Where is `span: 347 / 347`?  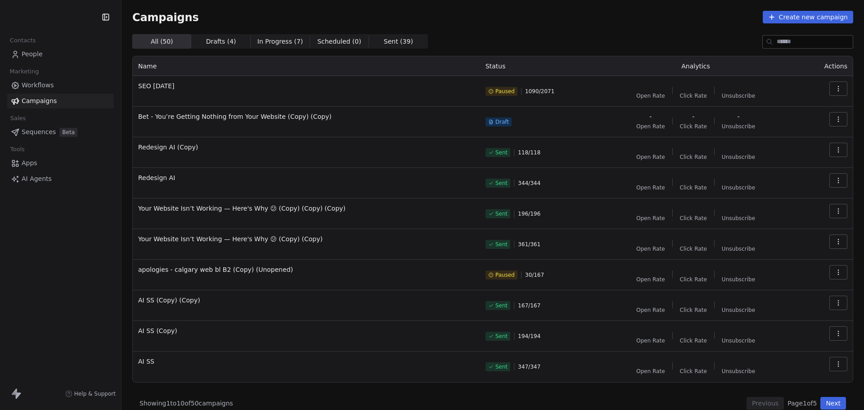
span: 347 / 347 is located at coordinates (529, 367).